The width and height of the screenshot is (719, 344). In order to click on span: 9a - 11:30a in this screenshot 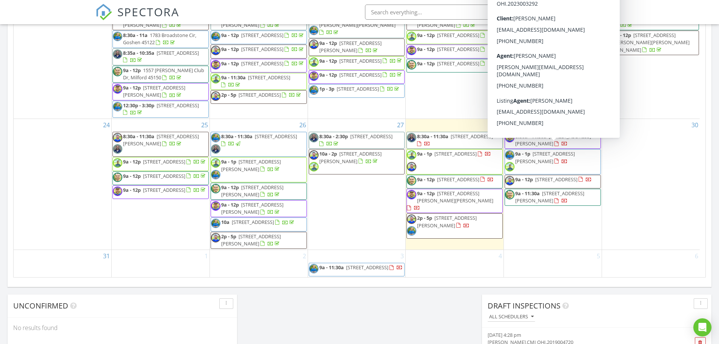, I will do `click(233, 77)`.